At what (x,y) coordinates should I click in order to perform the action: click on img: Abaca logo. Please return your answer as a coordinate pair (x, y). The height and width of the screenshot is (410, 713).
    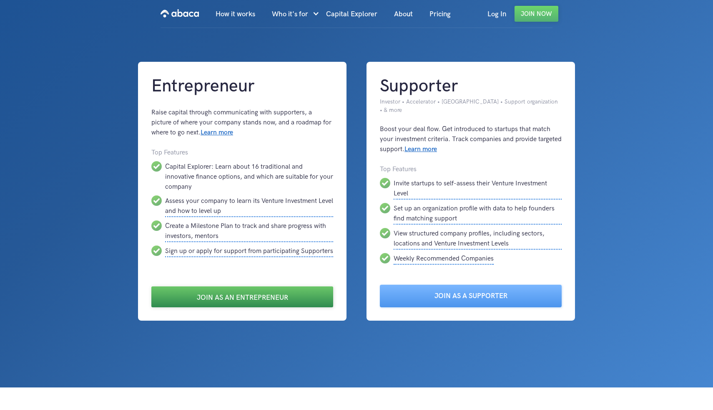
    Looking at the image, I should click on (180, 13).